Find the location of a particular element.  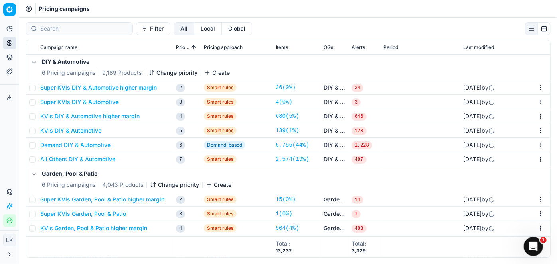

a: 4(0%) is located at coordinates (284, 102).